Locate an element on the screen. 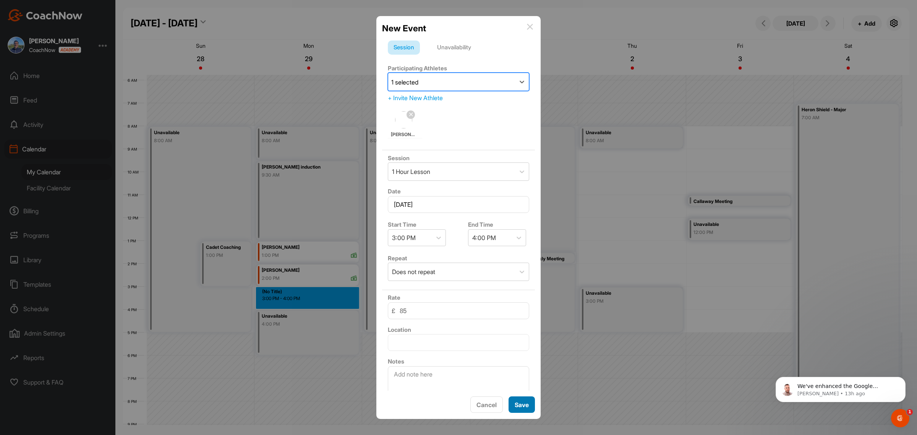  label: Participating Athletes is located at coordinates (417, 68).